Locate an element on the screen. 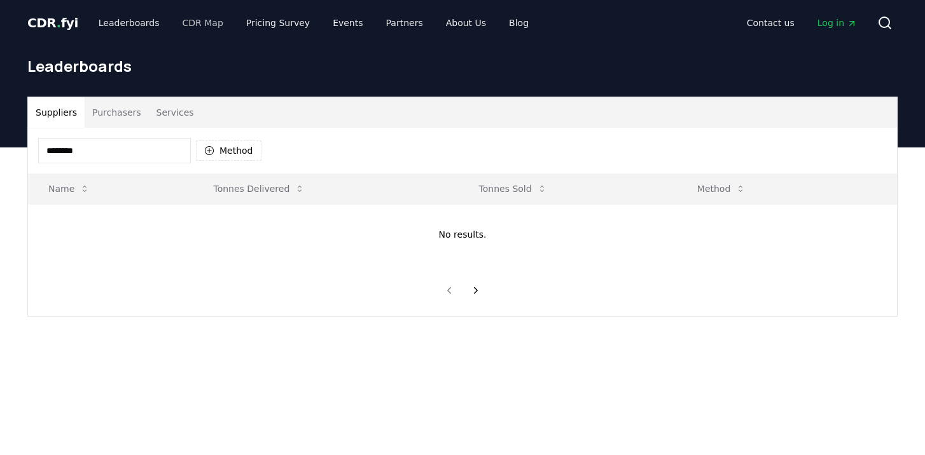  a: Partners is located at coordinates (405, 23).